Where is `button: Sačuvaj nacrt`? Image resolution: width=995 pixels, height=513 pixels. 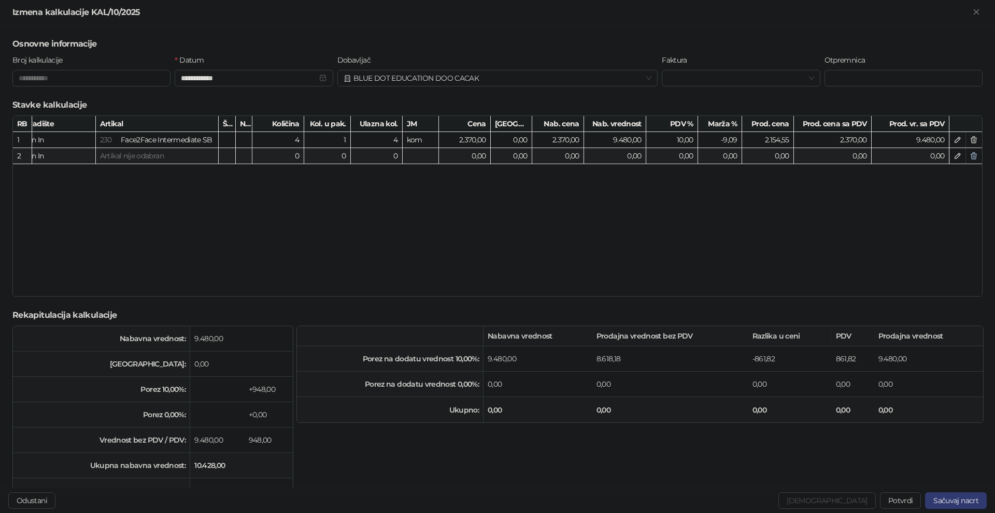
button: Sačuvaj nacrt is located at coordinates (955, 501).